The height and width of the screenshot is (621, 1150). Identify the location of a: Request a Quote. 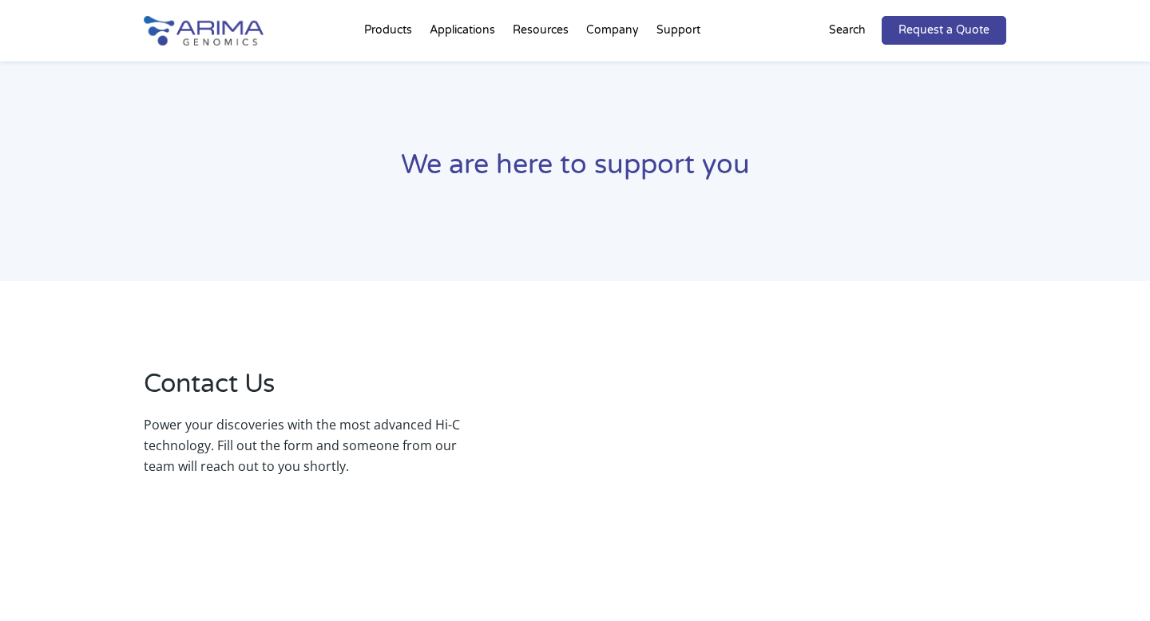
(944, 30).